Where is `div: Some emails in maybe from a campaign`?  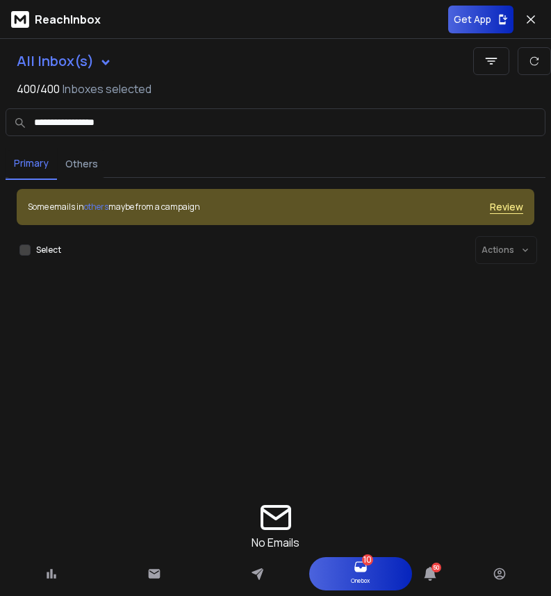 div: Some emails in maybe from a campaign is located at coordinates (114, 207).